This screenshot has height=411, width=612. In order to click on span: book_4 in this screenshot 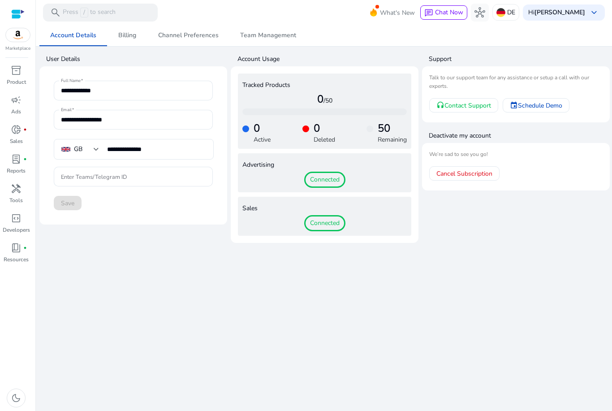, I will do `click(16, 248)`.